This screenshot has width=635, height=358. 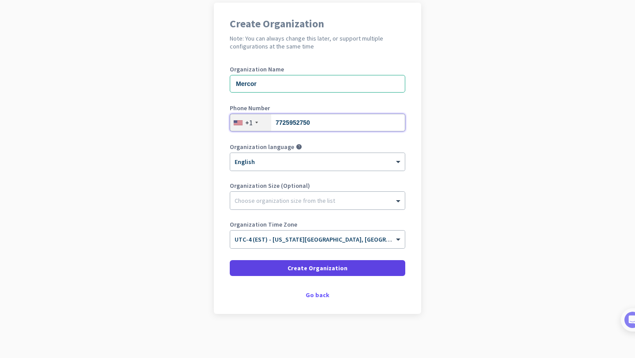 What do you see at coordinates (318, 69) in the screenshot?
I see `label: Organization Name` at bounding box center [318, 69].